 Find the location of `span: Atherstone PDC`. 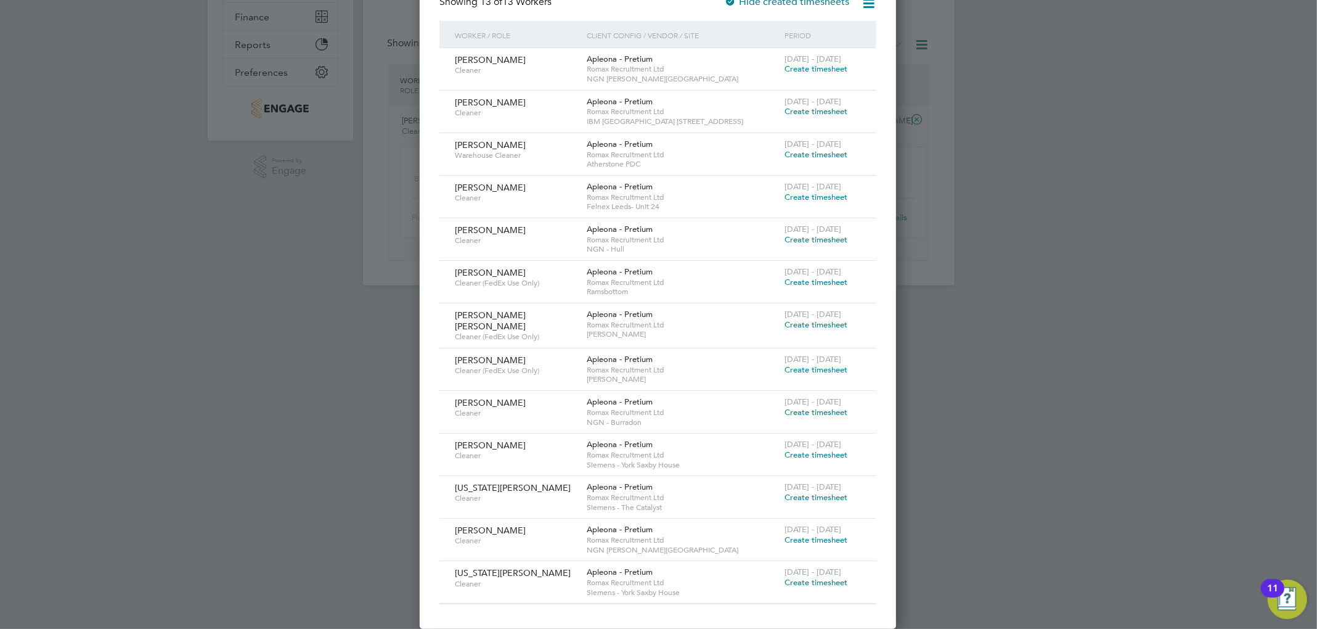

span: Atherstone PDC is located at coordinates (682, 164).